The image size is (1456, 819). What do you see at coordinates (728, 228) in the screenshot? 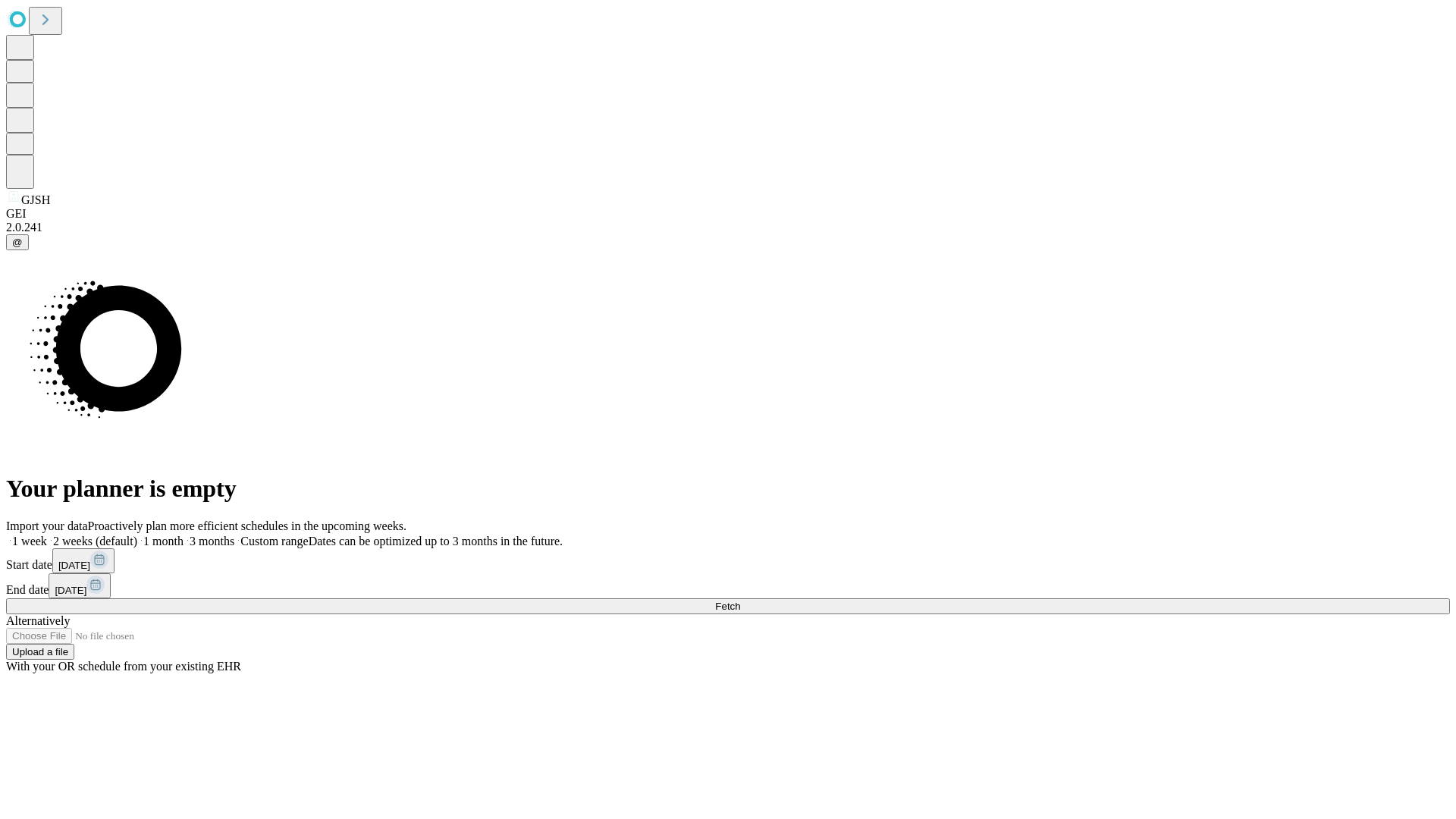
I see `div: 2.0.241` at bounding box center [728, 228].